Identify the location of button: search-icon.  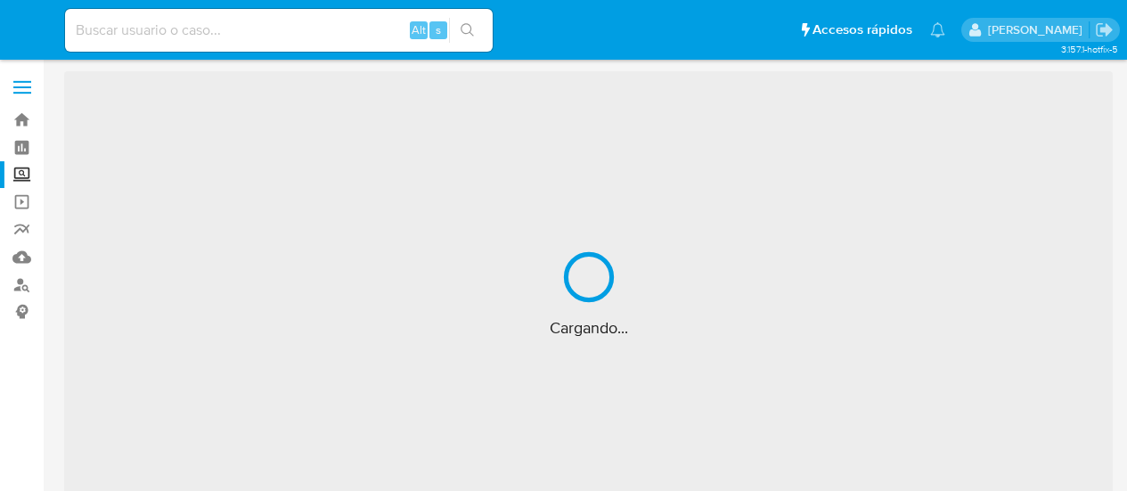
(467, 30).